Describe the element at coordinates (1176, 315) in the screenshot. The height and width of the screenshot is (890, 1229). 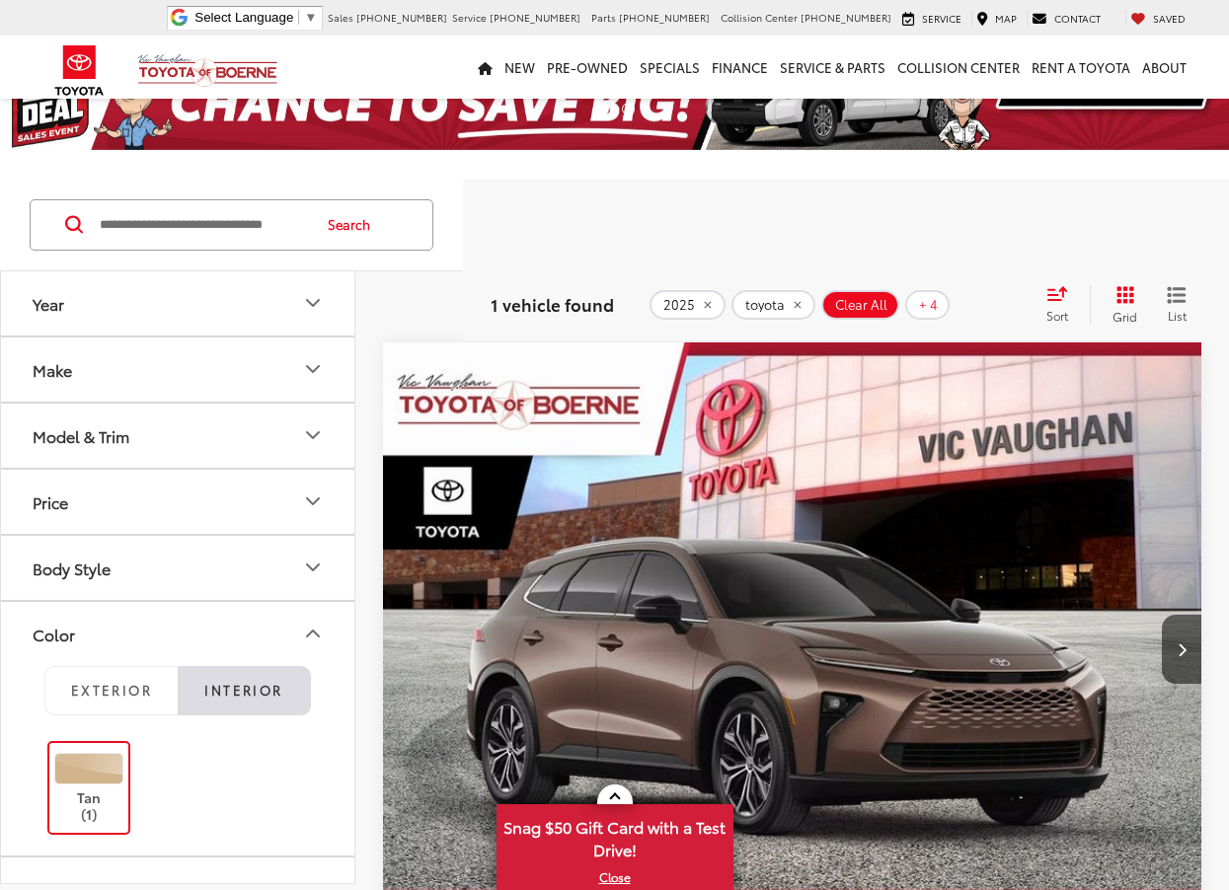
I see `span: List` at that location.